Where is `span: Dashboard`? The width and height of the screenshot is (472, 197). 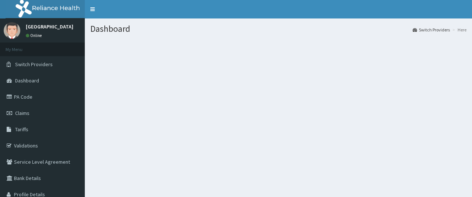 span: Dashboard is located at coordinates (27, 80).